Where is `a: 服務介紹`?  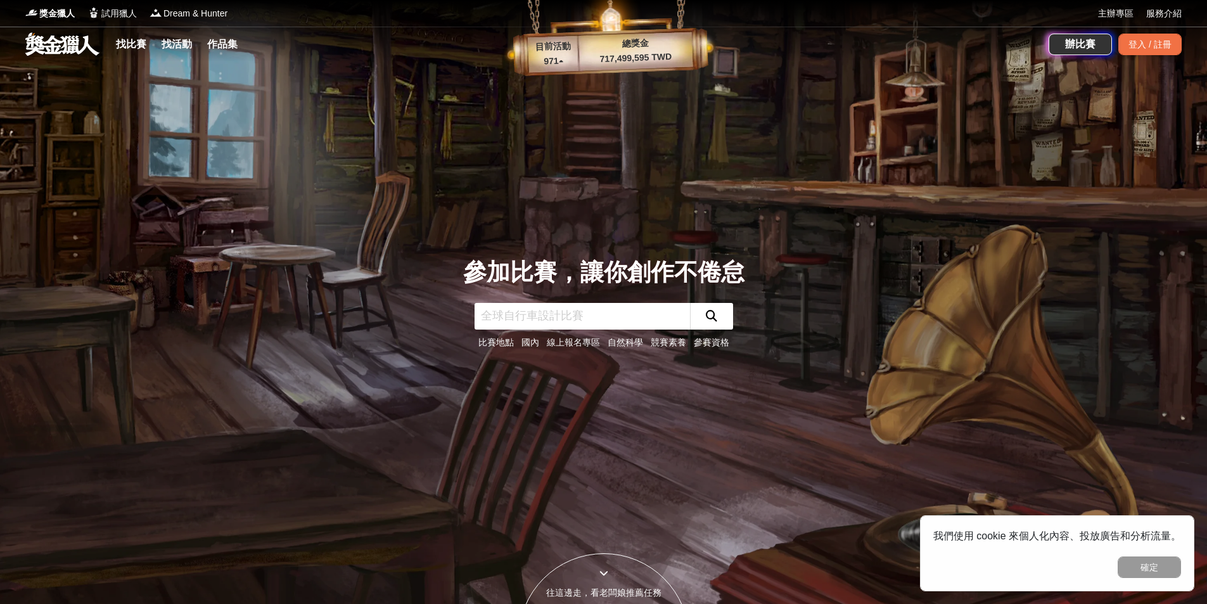 a: 服務介紹 is located at coordinates (1164, 13).